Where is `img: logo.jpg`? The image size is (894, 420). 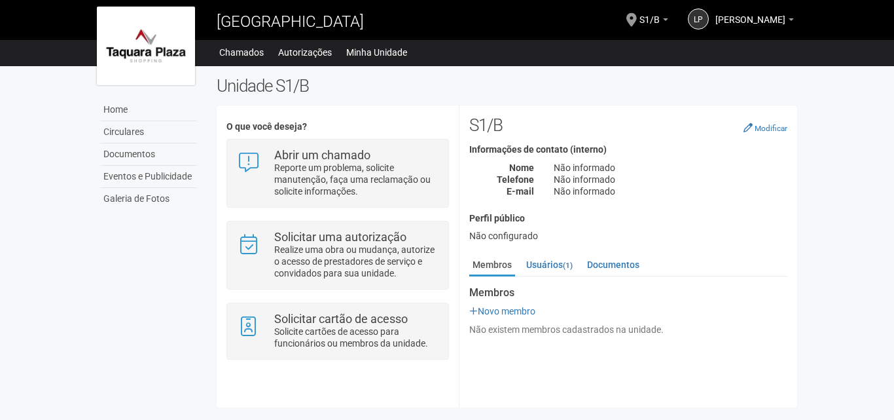
img: logo.jpg is located at coordinates (146, 46).